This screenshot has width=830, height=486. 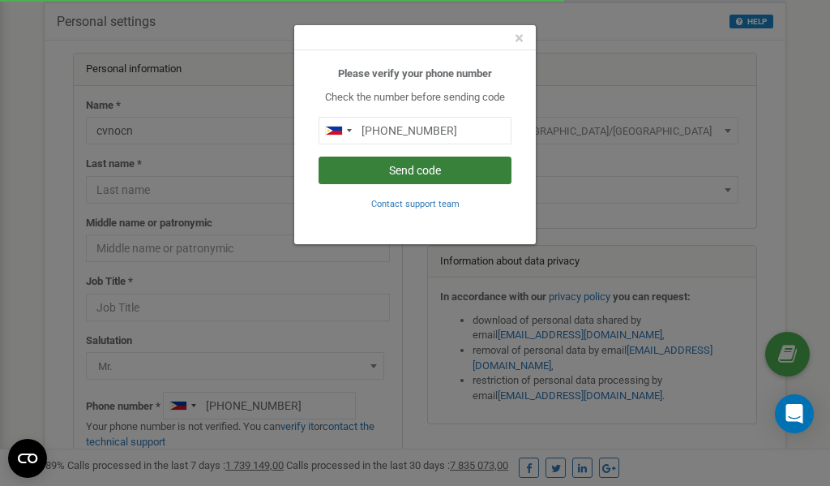 I want to click on p: Check the number before sending code, so click(x=415, y=97).